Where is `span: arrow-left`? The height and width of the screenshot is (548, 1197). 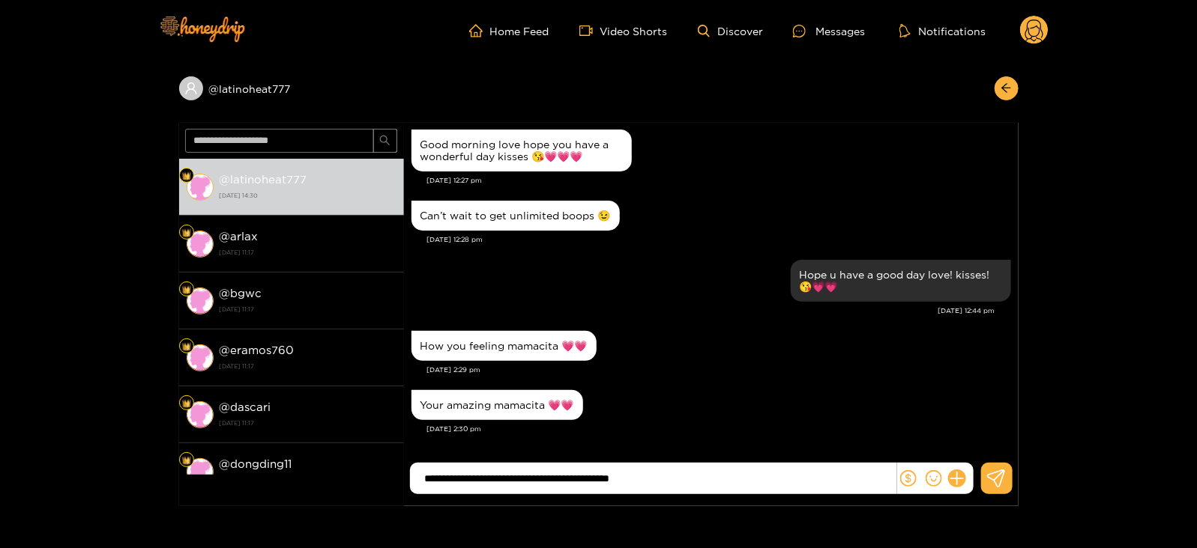
span: arrow-left is located at coordinates (1005, 88).